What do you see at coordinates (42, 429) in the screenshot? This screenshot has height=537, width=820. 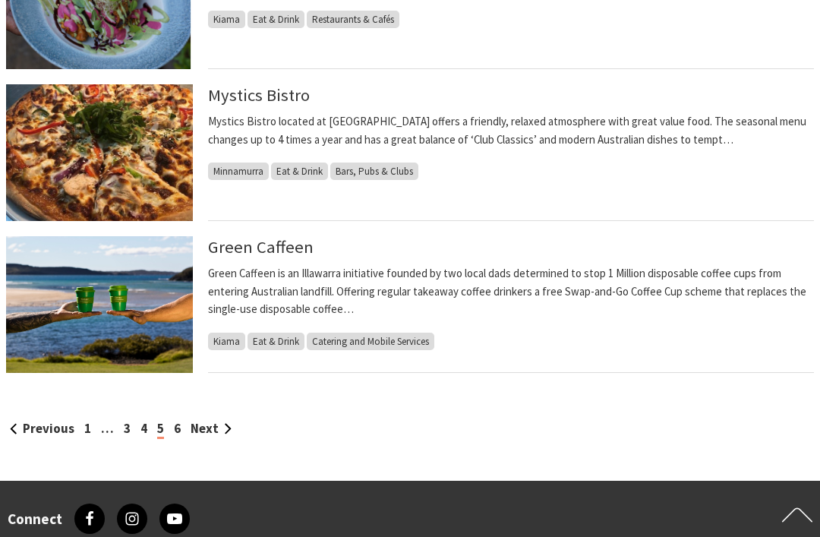 I see `a: Previous` at bounding box center [42, 429].